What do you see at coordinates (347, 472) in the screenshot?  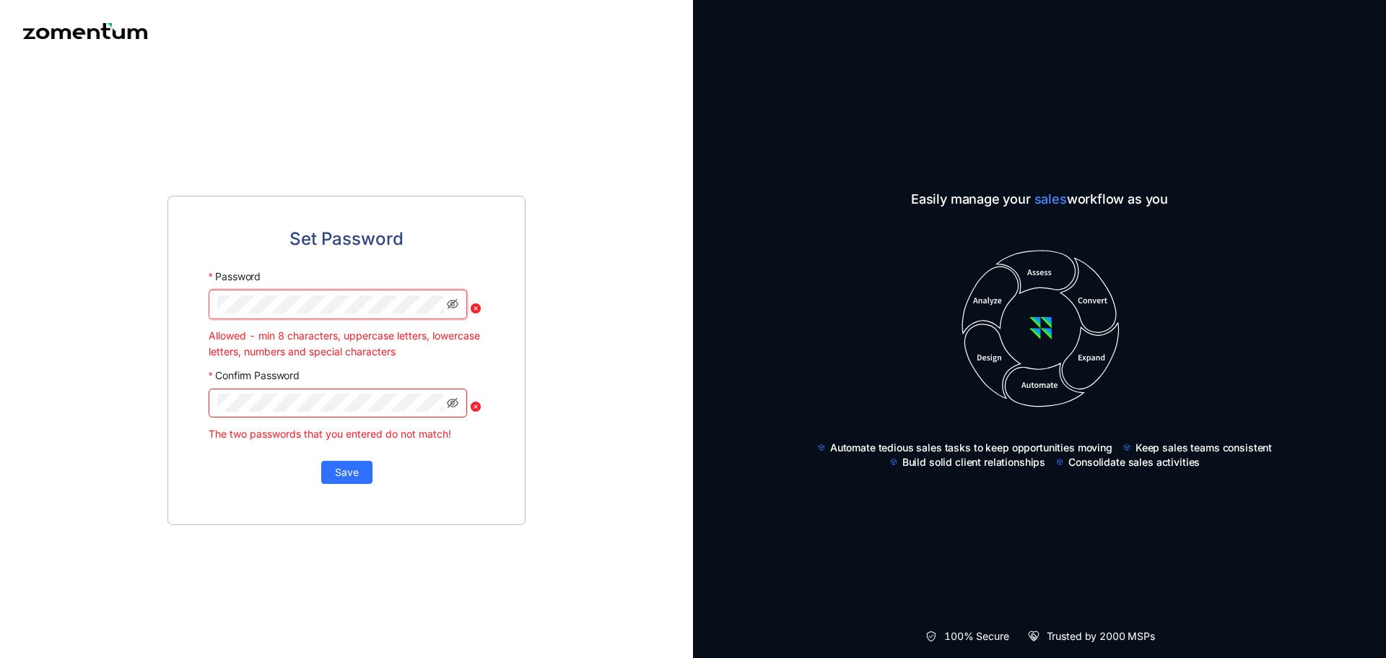 I see `span: Save` at bounding box center [347, 472].